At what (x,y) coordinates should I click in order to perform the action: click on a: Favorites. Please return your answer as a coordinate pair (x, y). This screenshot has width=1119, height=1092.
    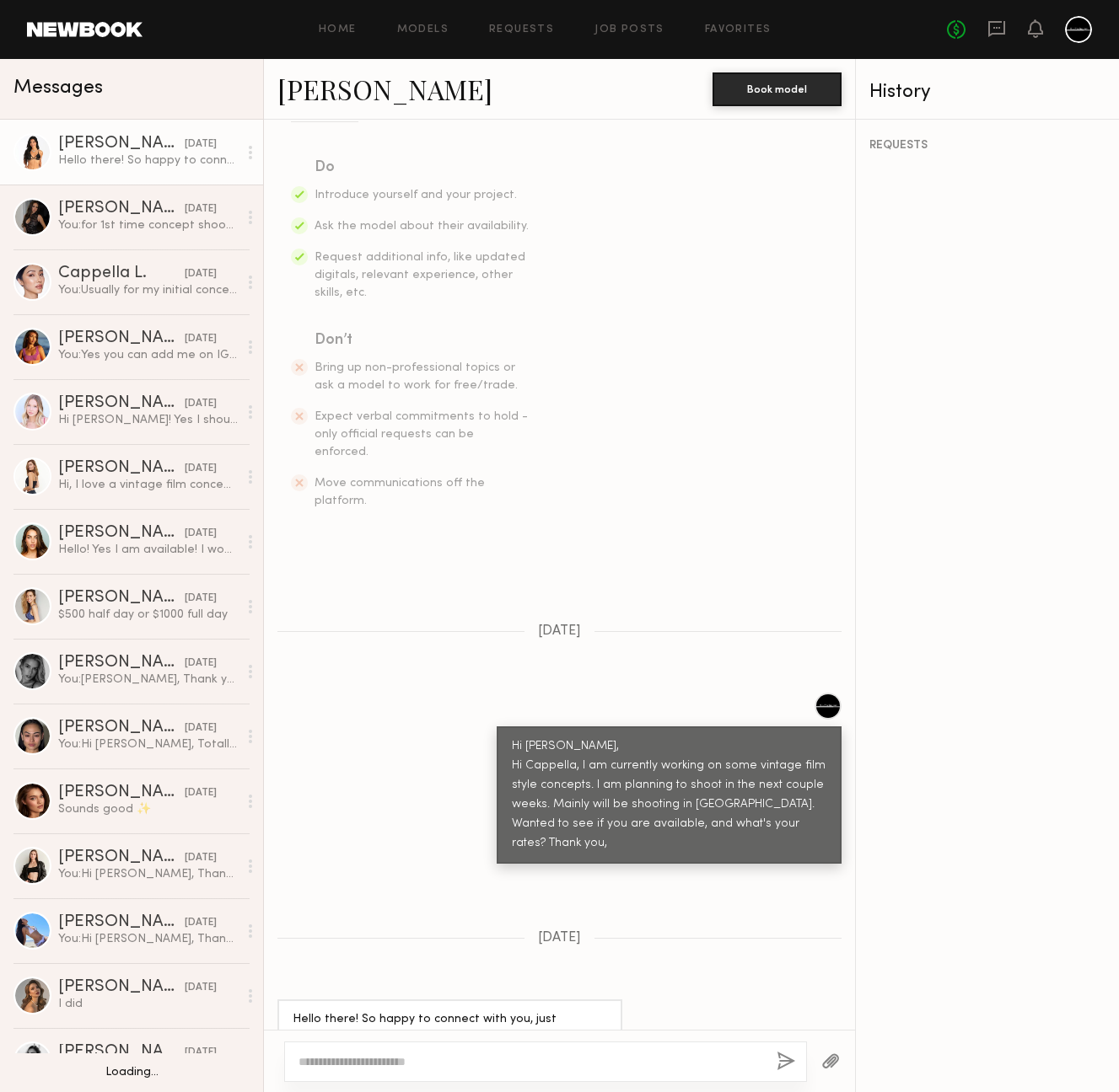
    Looking at the image, I should click on (738, 29).